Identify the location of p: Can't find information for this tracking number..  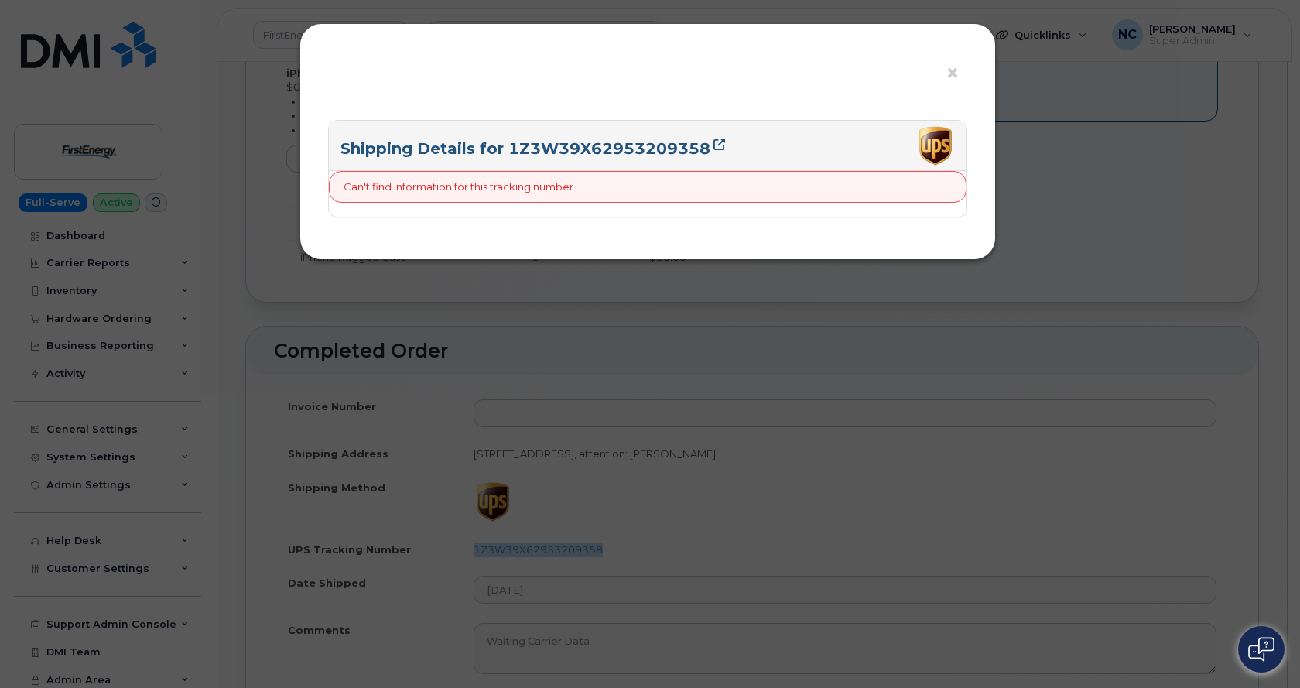
(459, 186).